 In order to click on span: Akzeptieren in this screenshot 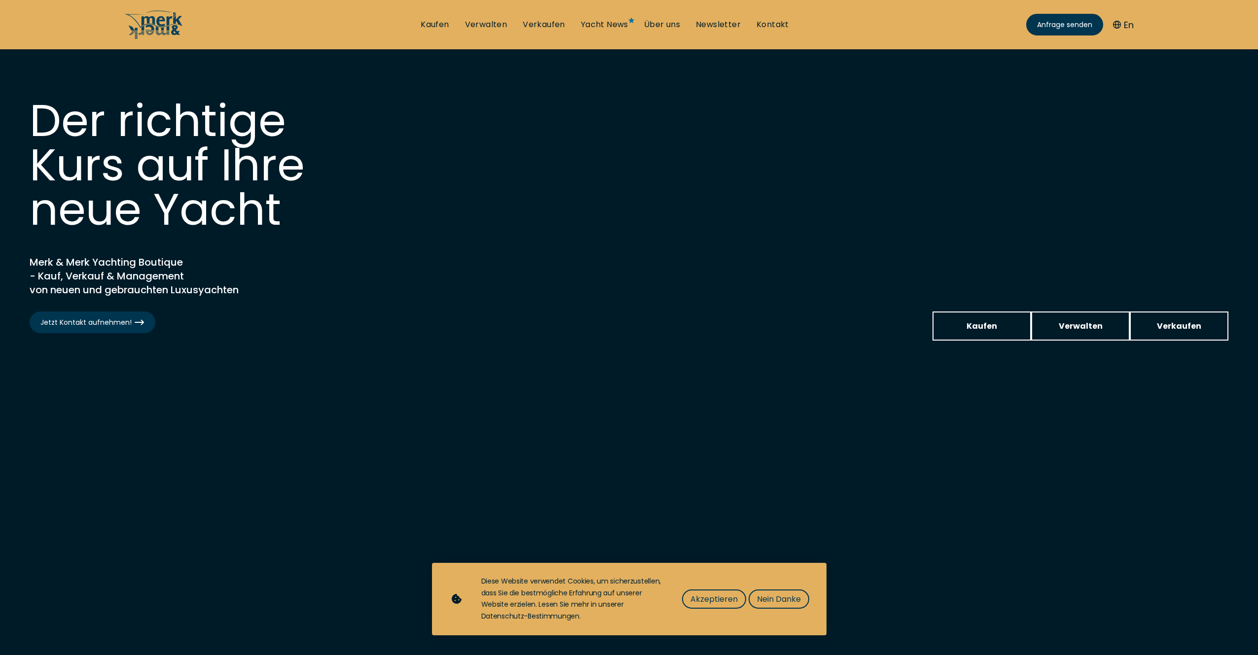, I will do `click(714, 599)`.